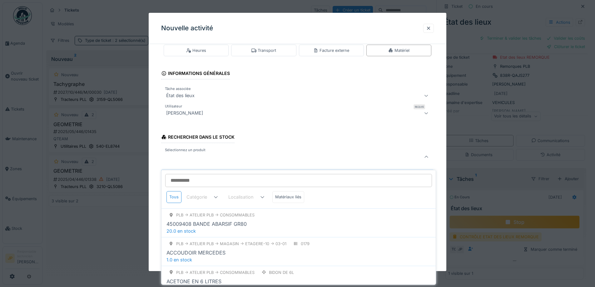  What do you see at coordinates (305, 244) in the screenshot?
I see `div: 0179` at bounding box center [305, 244].